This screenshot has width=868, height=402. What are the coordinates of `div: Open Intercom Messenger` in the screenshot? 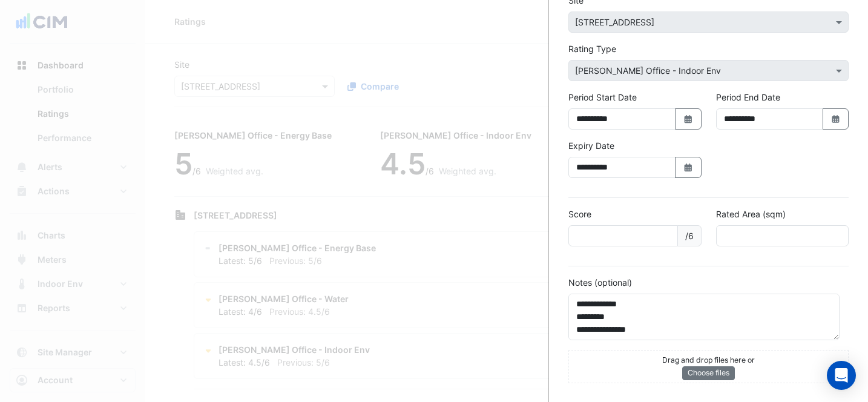 It's located at (841, 375).